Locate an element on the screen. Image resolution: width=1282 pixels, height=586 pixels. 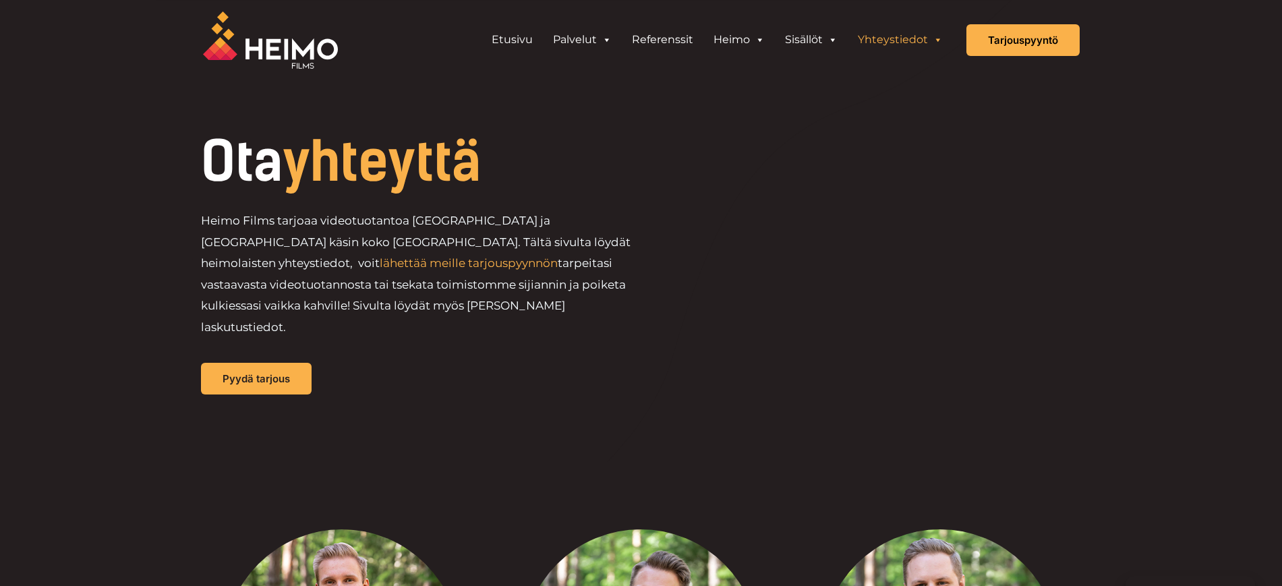
a: Sisällöt is located at coordinates (811, 40).